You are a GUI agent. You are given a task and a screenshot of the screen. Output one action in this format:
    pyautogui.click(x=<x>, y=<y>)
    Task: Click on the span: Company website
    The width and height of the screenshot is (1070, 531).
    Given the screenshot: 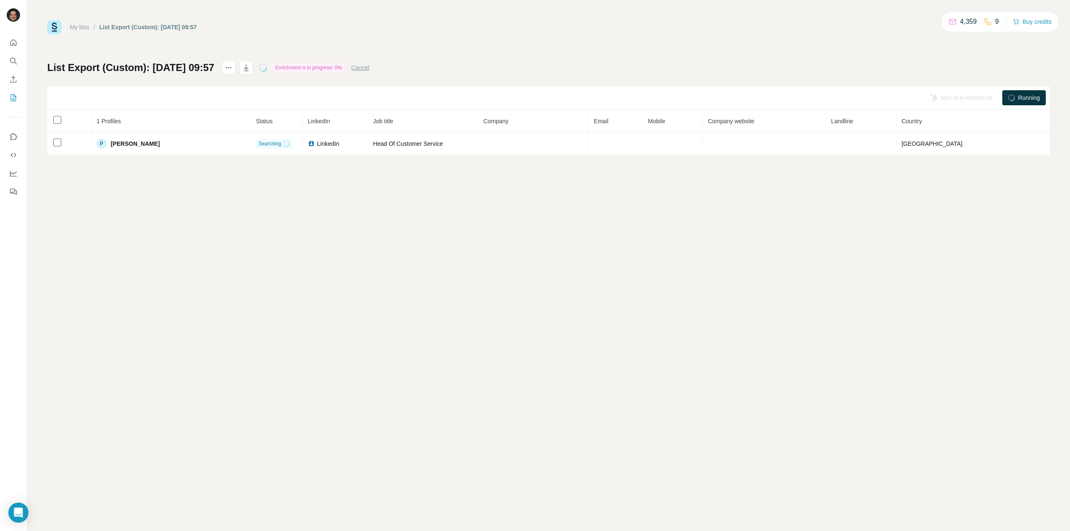 What is the action you would take?
    pyautogui.click(x=731, y=121)
    